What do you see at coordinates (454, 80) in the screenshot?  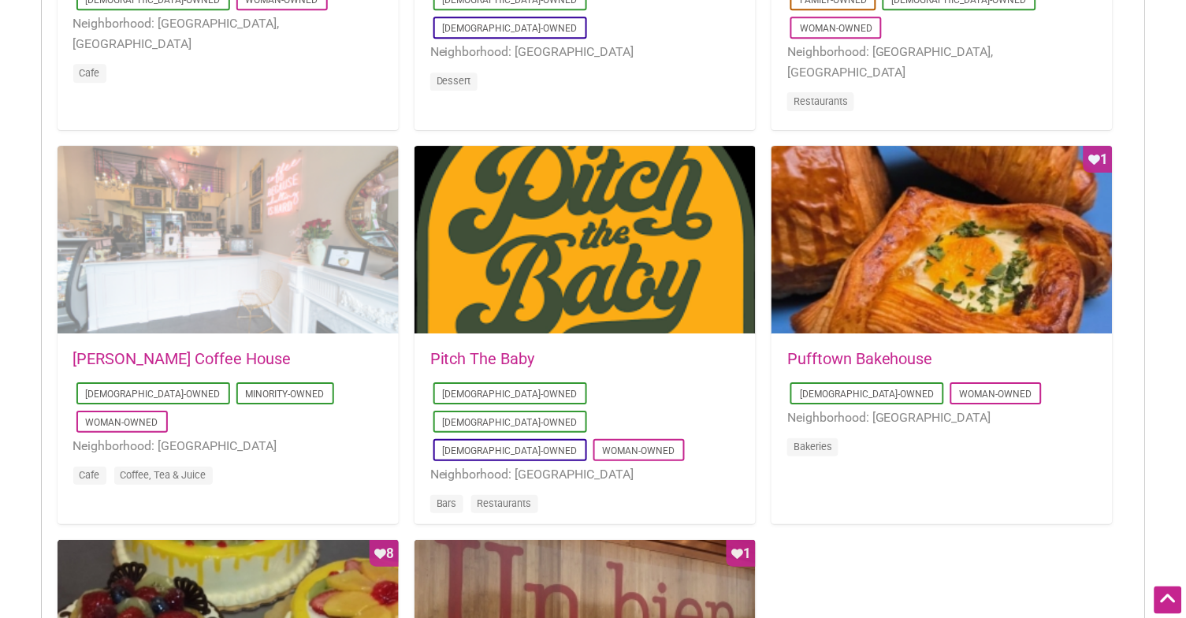 I see `a: Dessert` at bounding box center [454, 80].